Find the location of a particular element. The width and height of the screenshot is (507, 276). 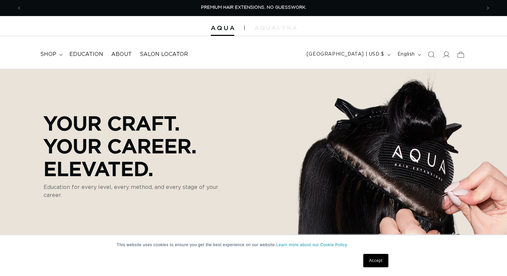

a: About is located at coordinates (121, 54).